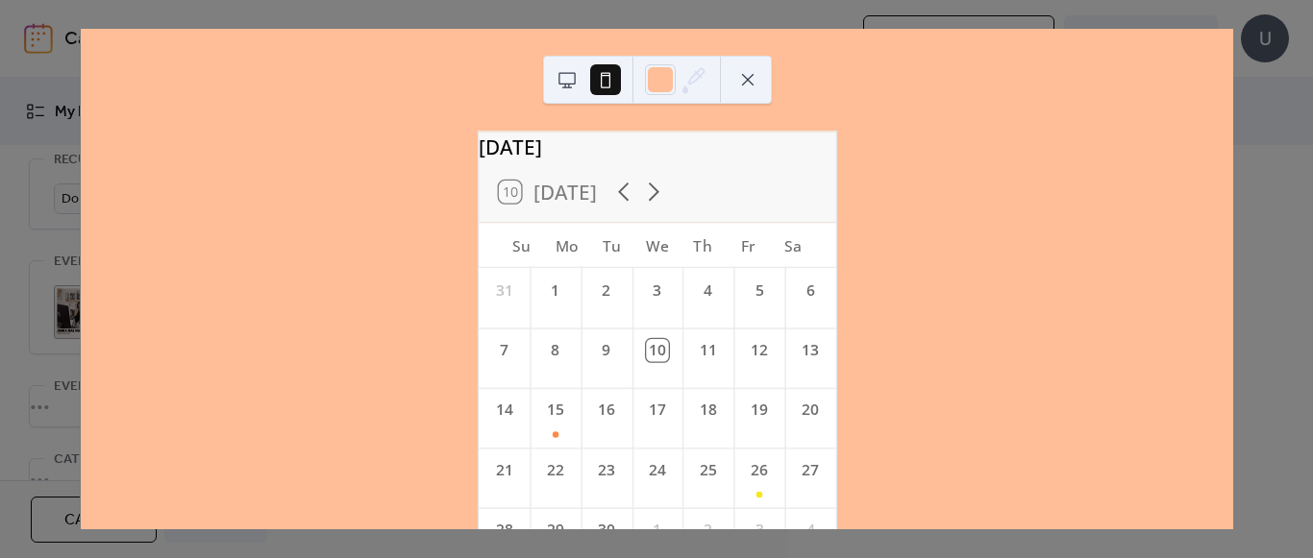 The width and height of the screenshot is (1313, 558). I want to click on div: Tu, so click(611, 245).